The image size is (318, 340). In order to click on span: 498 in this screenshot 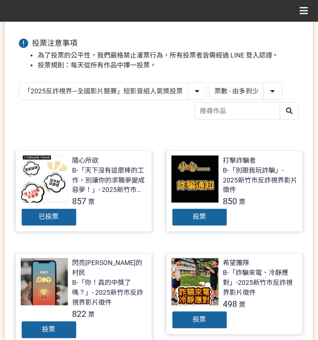, I will do `click(231, 304)`.